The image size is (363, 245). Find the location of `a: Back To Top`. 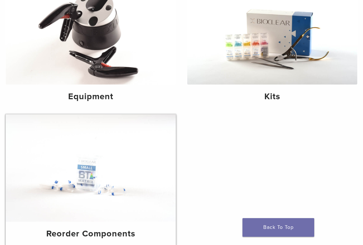

a: Back To Top is located at coordinates (278, 228).